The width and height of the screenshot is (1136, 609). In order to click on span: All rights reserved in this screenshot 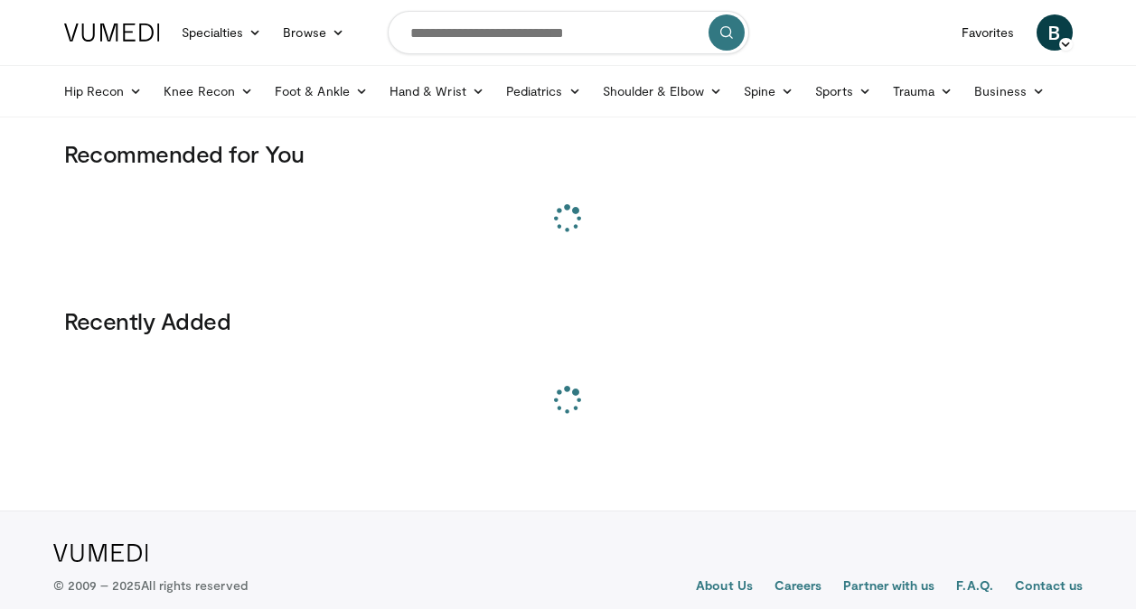, I will do `click(193, 585)`.